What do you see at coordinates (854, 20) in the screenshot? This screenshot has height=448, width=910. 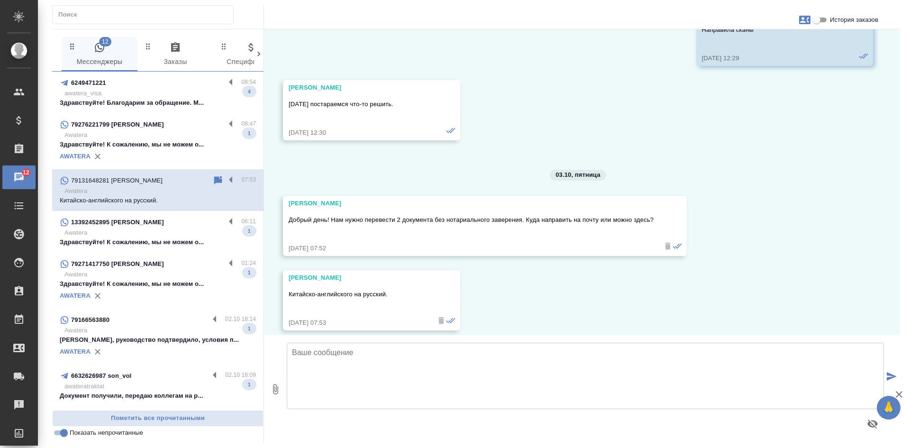 I see `span: История заказов` at bounding box center [854, 20].